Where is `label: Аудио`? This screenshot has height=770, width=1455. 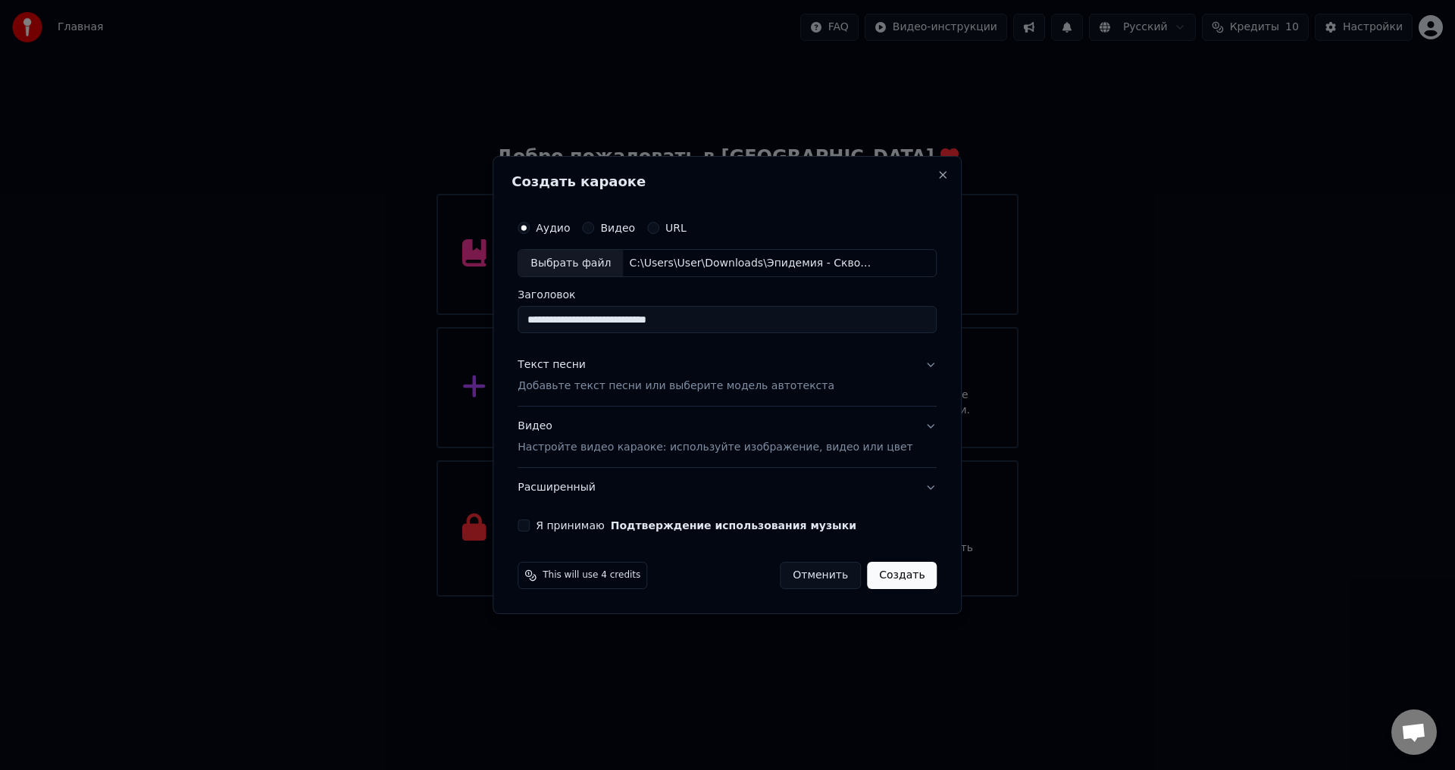
label: Аудио is located at coordinates (552, 228).